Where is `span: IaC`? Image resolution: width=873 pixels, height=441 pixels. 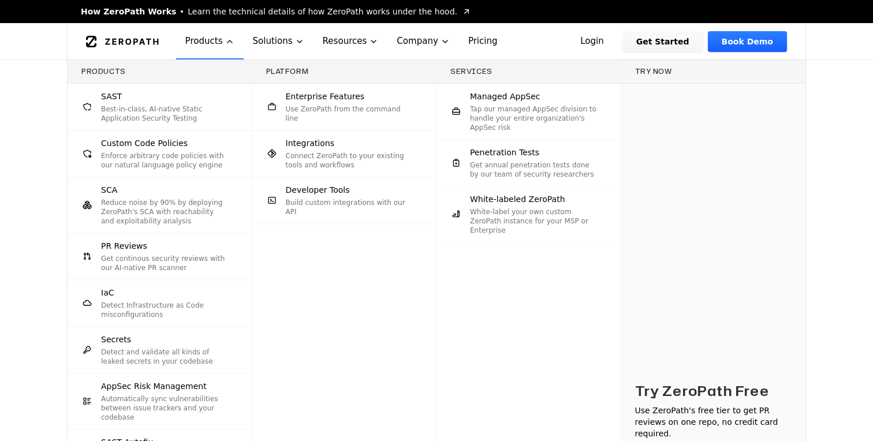
span: IaC is located at coordinates (107, 293).